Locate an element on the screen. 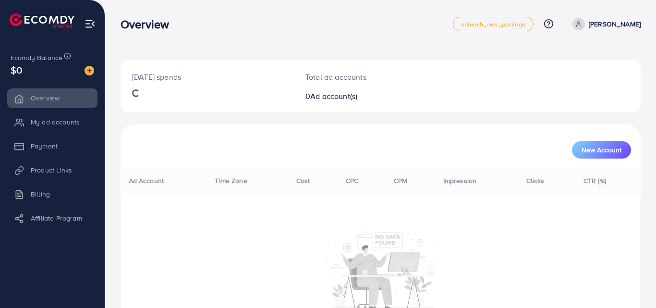  h2: 0 is located at coordinates (359, 96).